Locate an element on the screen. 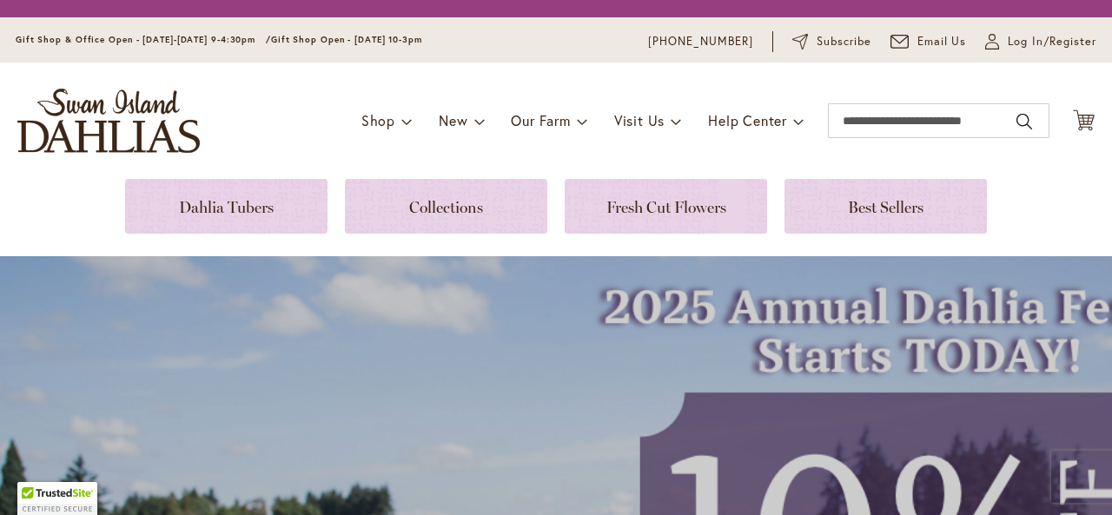  span: Help Center is located at coordinates (747, 120).